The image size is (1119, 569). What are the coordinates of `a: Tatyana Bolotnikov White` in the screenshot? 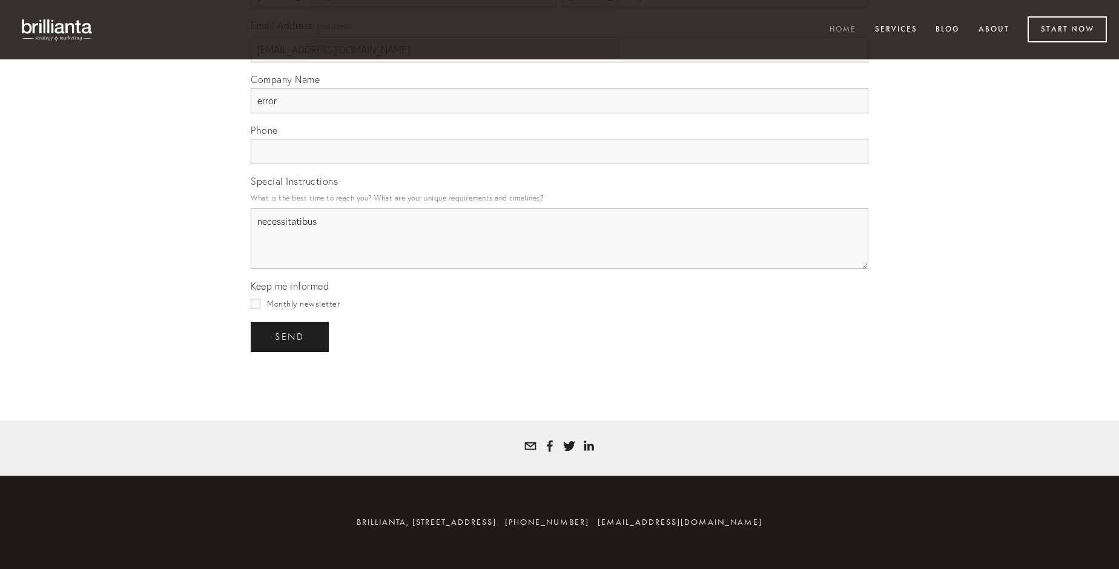 It's located at (550, 446).